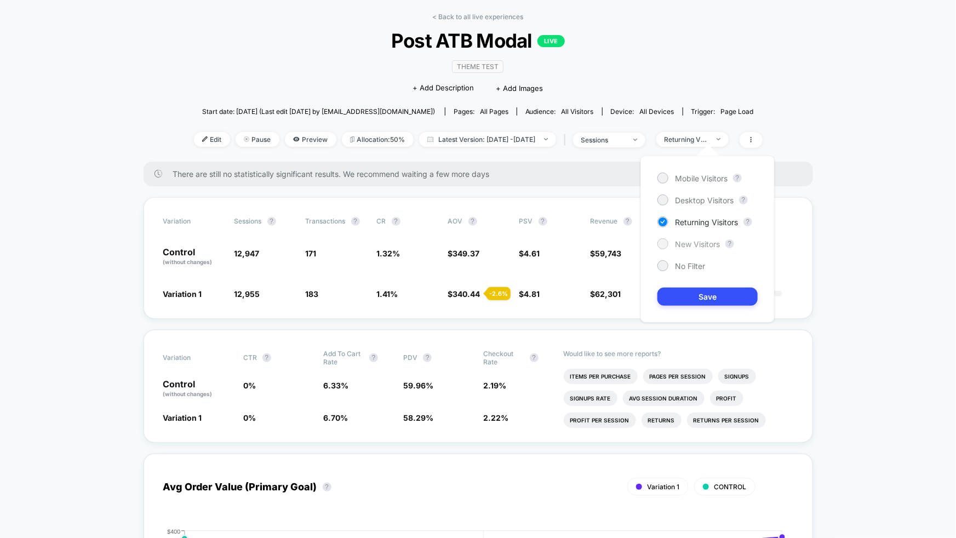 This screenshot has width=956, height=538. Describe the element at coordinates (466, 253) in the screenshot. I see `span: 349.37` at that location.